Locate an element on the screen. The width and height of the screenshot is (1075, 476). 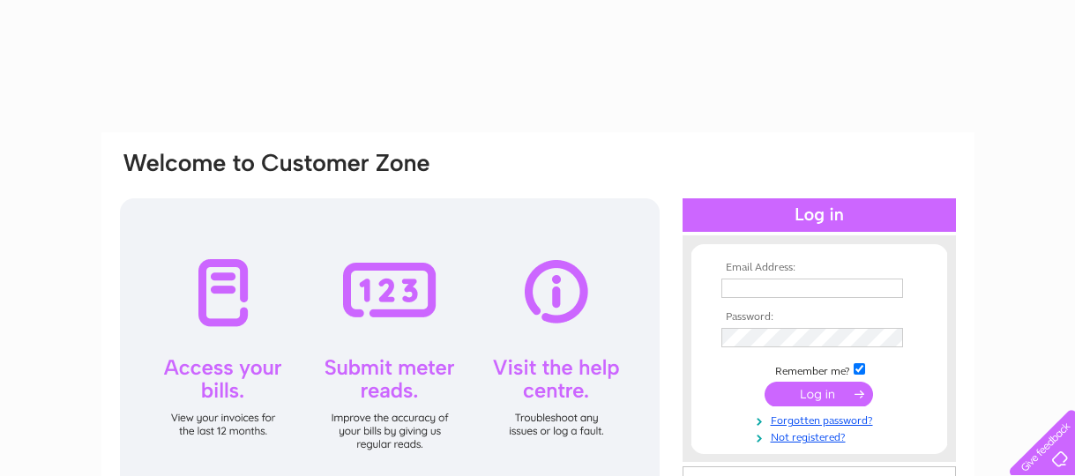
td: Remember me? is located at coordinates (819, 369).